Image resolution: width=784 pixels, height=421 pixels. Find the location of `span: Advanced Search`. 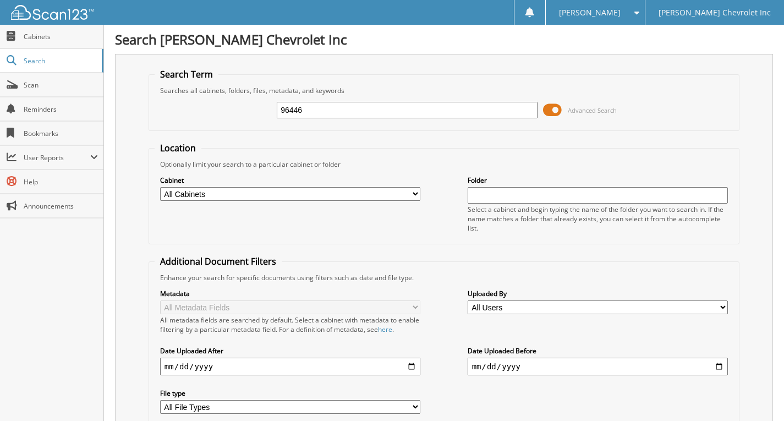

span: Advanced Search is located at coordinates (592, 110).